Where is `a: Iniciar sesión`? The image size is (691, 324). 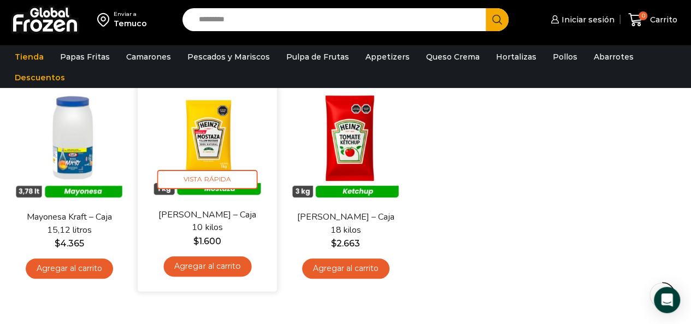
a: Iniciar sesión is located at coordinates (581, 20).